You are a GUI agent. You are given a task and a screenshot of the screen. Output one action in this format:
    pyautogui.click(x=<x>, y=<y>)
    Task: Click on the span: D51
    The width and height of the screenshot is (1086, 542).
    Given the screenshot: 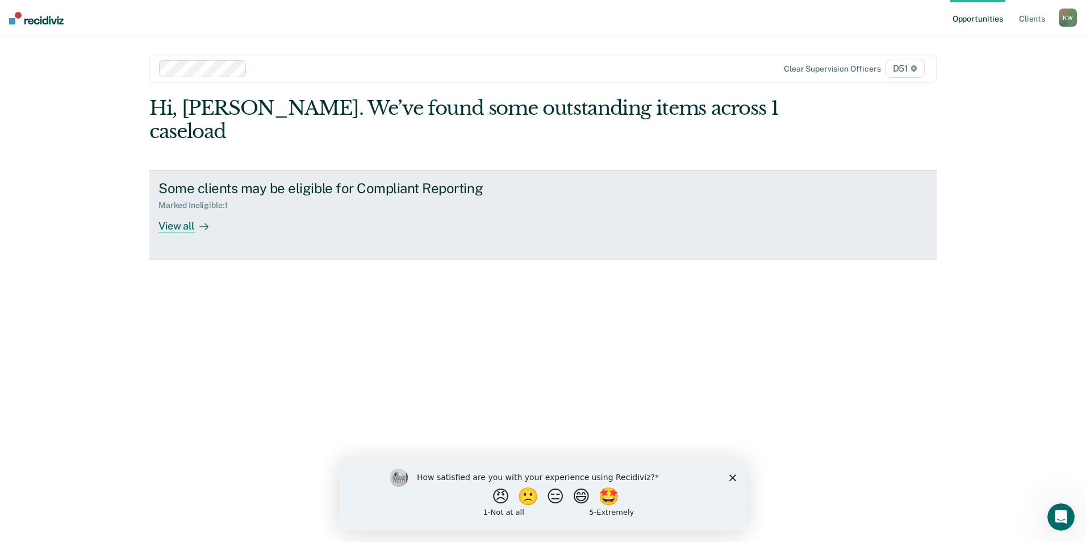 What is the action you would take?
    pyautogui.click(x=904, y=69)
    